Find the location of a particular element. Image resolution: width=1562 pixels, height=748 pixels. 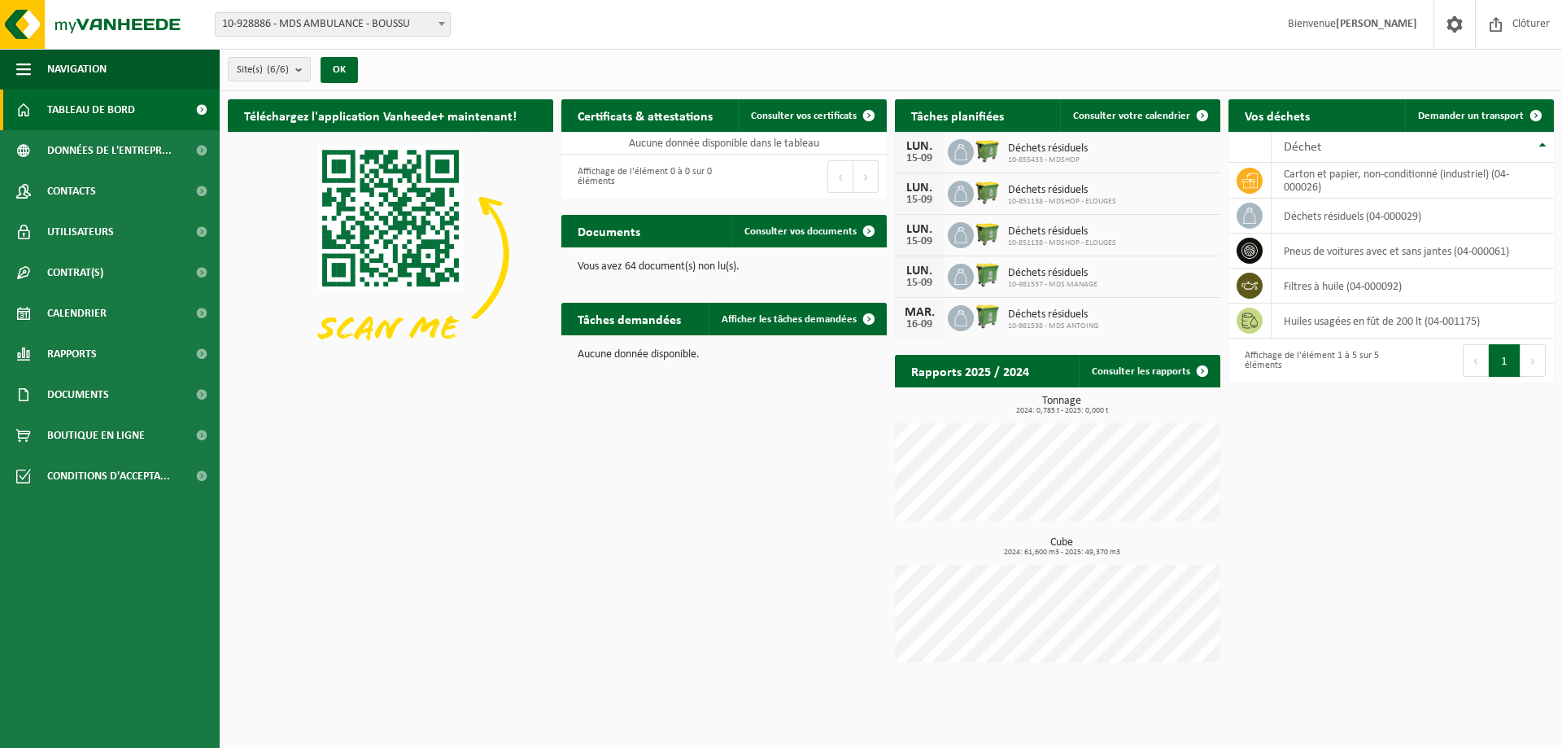

p: Vous avez 64 document(s) non lu(s). is located at coordinates (724, 267).